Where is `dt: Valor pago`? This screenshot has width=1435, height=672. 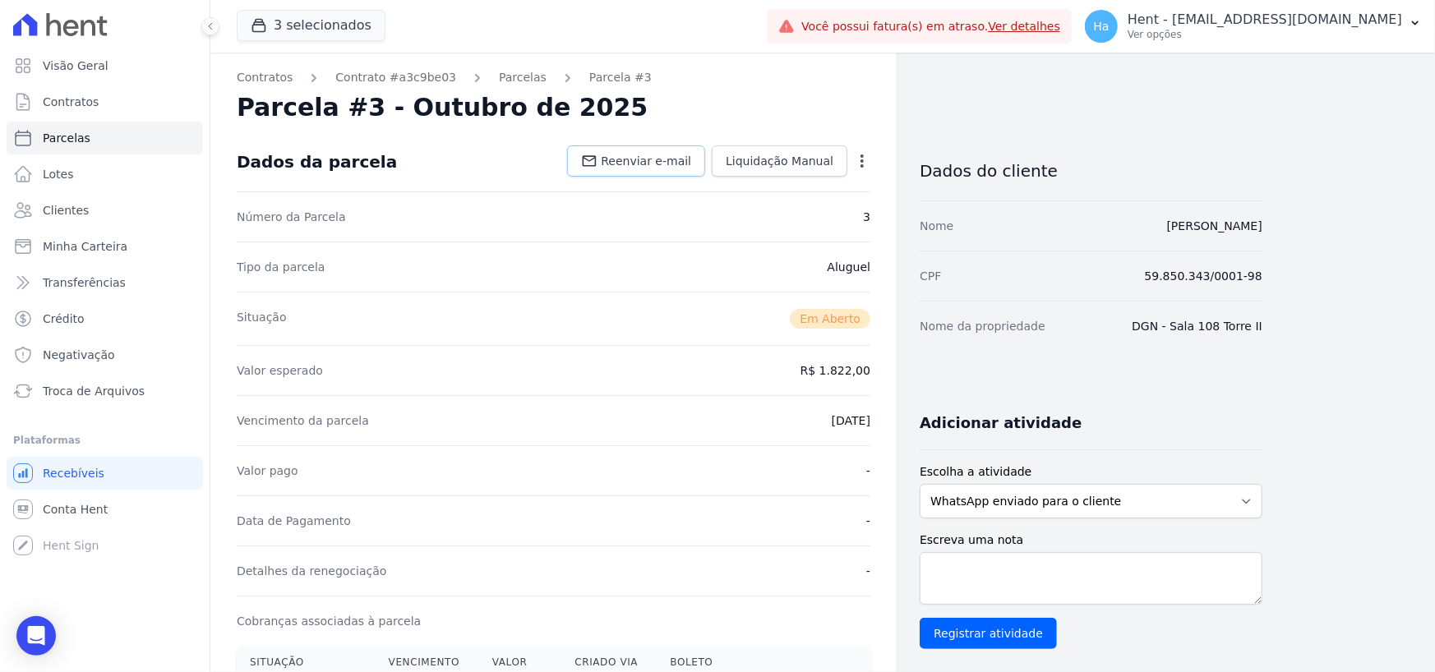
dt: Valor pago is located at coordinates (267, 471).